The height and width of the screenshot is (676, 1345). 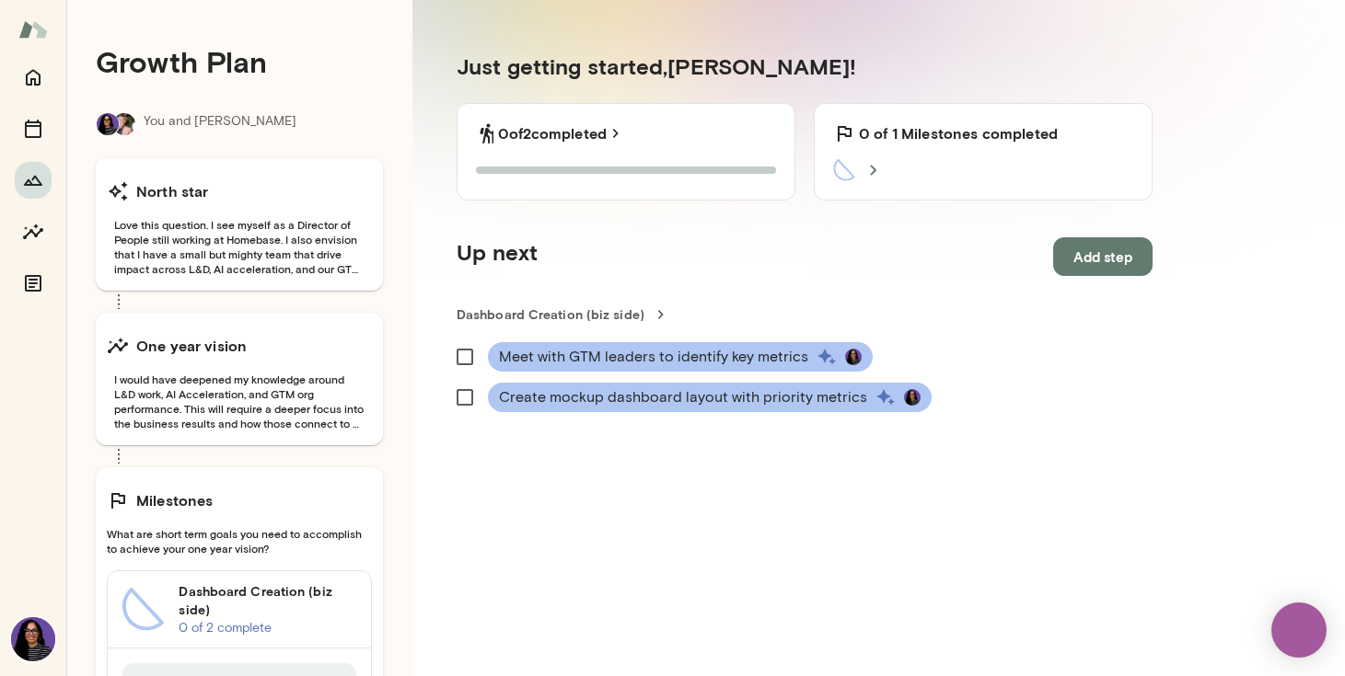 What do you see at coordinates (653, 357) in the screenshot?
I see `span: Meet with GTM leaders to identify key metrics` at bounding box center [653, 357].